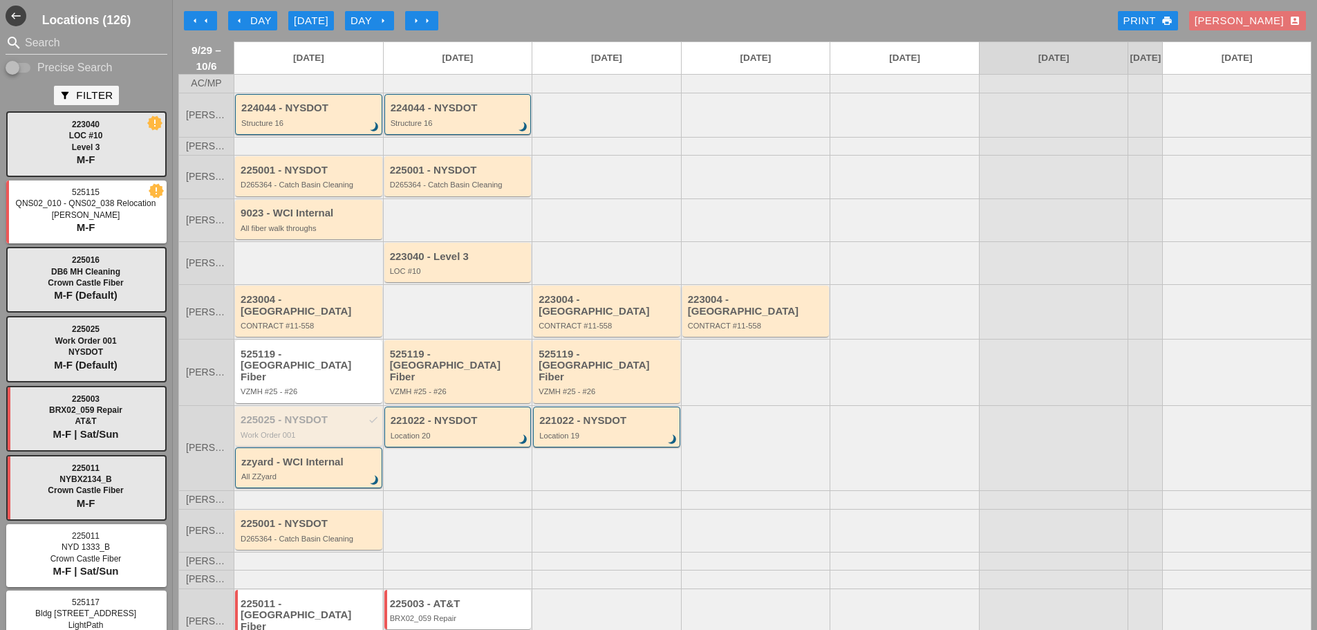 The image size is (1317, 630). Describe the element at coordinates (86, 68) in the screenshot. I see `div: Enable Precise search to match search terms exactly.` at that location.